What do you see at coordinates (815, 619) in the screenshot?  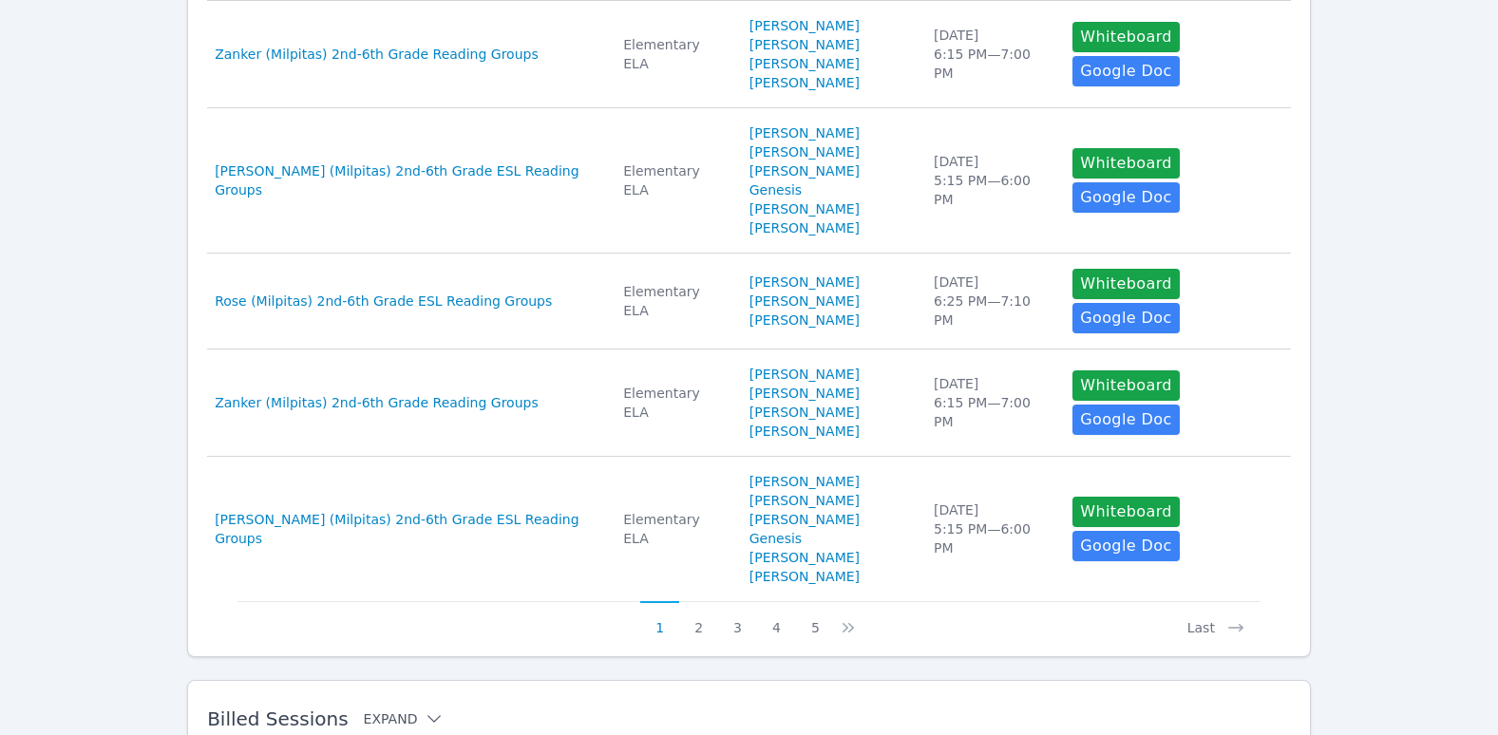 I see `button: 5` at bounding box center [815, 619].